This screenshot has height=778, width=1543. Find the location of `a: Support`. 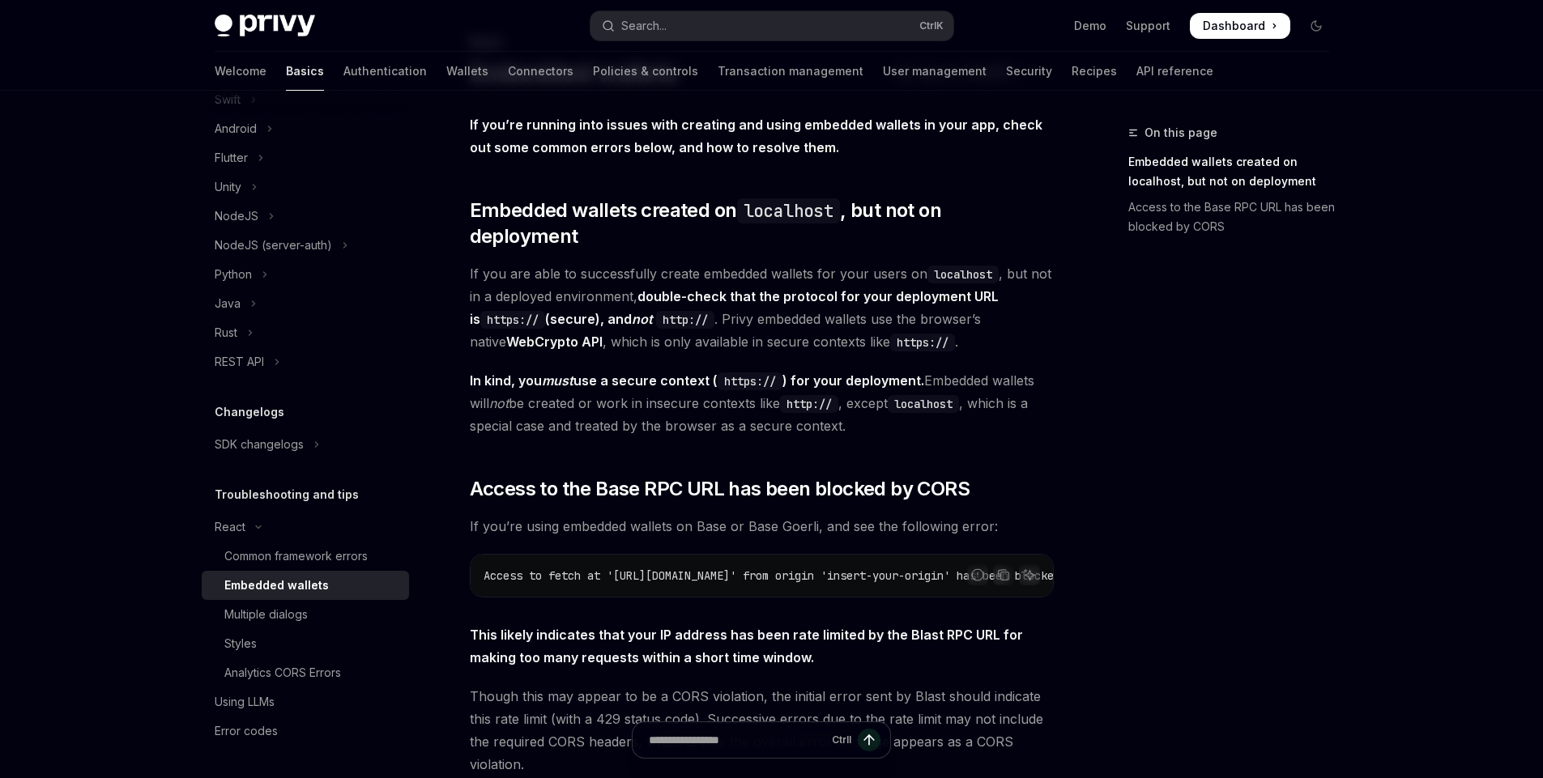

a: Support is located at coordinates (1147, 26).